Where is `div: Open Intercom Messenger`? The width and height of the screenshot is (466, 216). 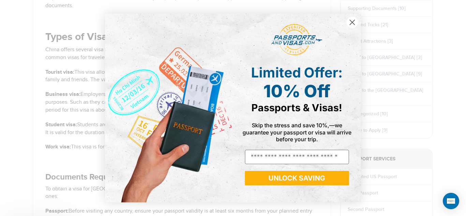
div: Open Intercom Messenger is located at coordinates (451, 201).